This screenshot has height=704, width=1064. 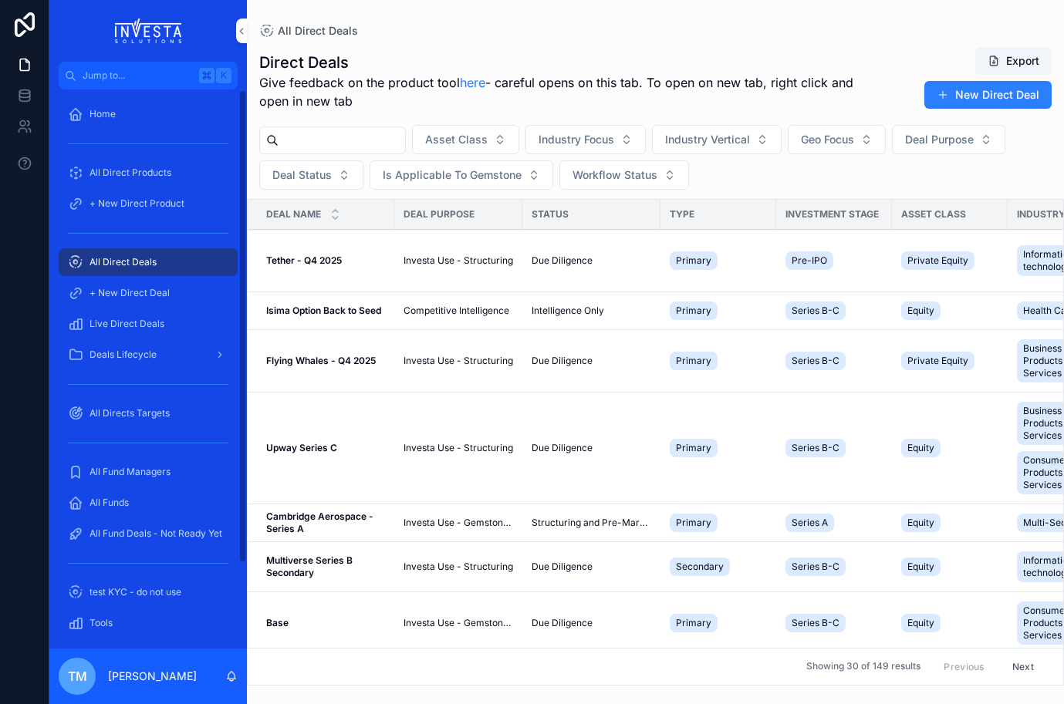 What do you see at coordinates (568, 311) in the screenshot?
I see `span: Intelligence Only` at bounding box center [568, 311].